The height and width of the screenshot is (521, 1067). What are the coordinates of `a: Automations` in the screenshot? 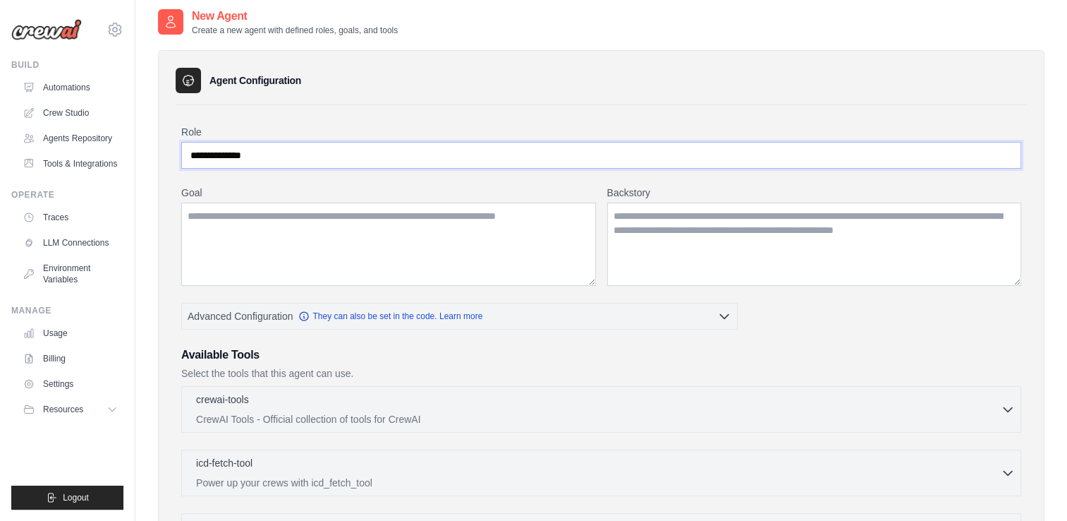 It's located at (70, 87).